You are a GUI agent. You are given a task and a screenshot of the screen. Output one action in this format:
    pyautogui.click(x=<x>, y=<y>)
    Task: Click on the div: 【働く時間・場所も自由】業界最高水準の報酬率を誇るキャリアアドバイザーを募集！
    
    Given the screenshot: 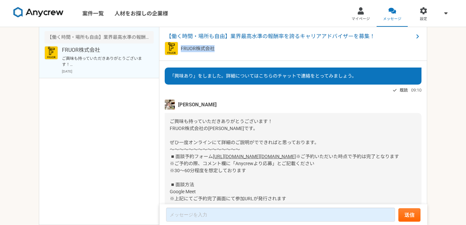 What is the action you would take?
    pyautogui.click(x=99, y=37)
    